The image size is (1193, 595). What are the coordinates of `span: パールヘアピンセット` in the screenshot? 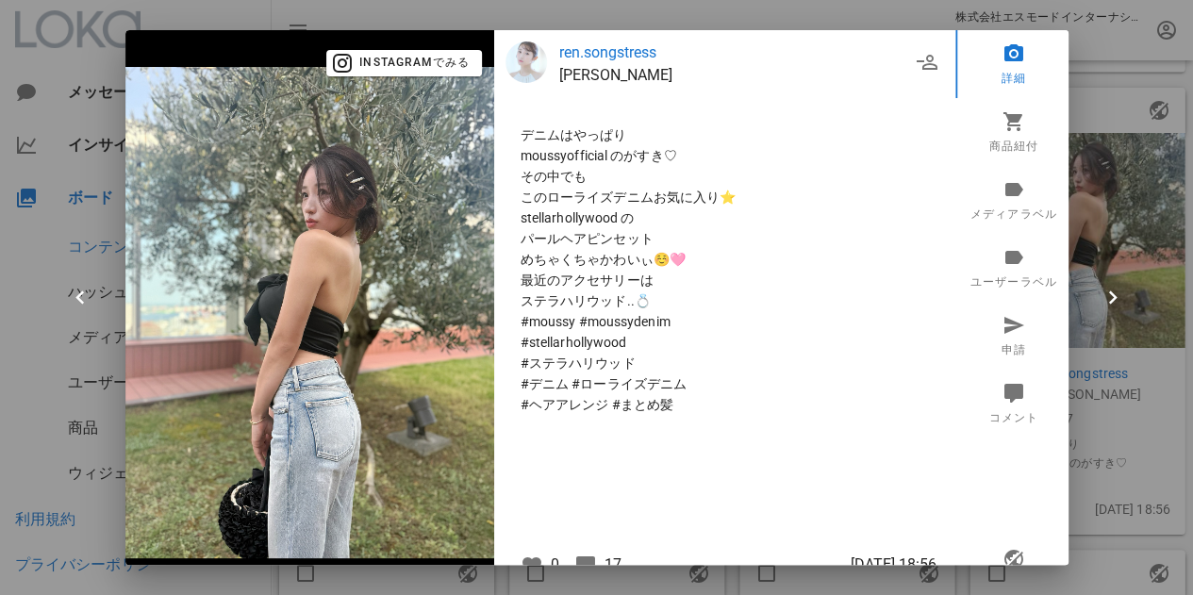 It's located at (724, 239).